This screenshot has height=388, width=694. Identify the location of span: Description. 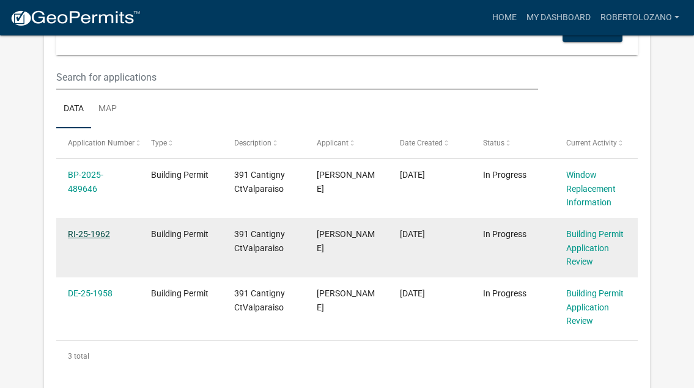
(253, 143).